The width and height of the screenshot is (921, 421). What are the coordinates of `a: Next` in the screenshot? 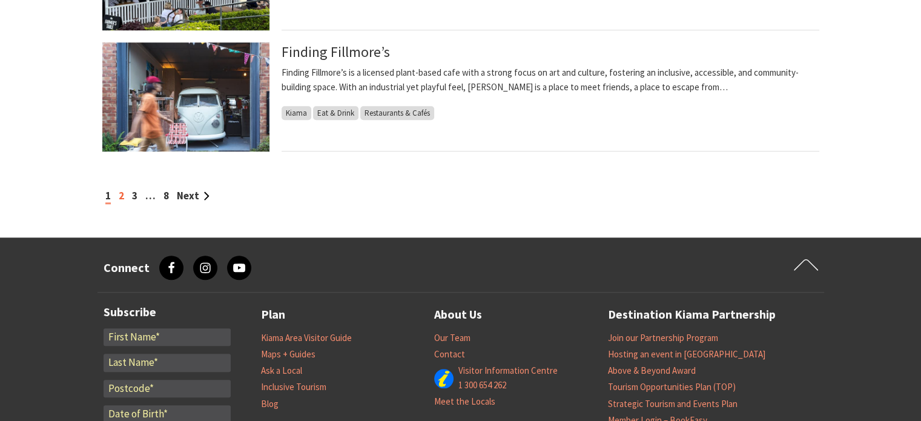 It's located at (193, 195).